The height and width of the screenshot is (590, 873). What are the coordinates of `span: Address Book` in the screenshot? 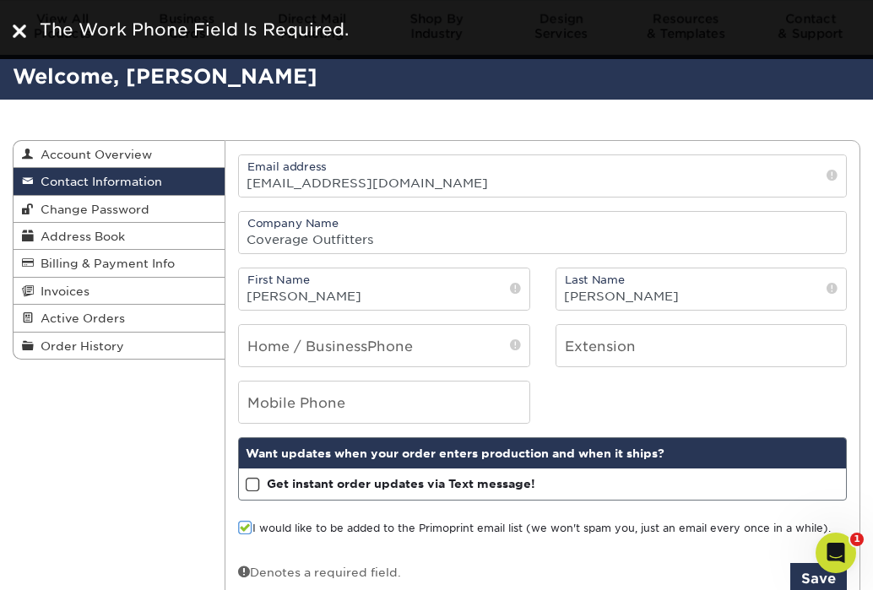 It's located at (79, 236).